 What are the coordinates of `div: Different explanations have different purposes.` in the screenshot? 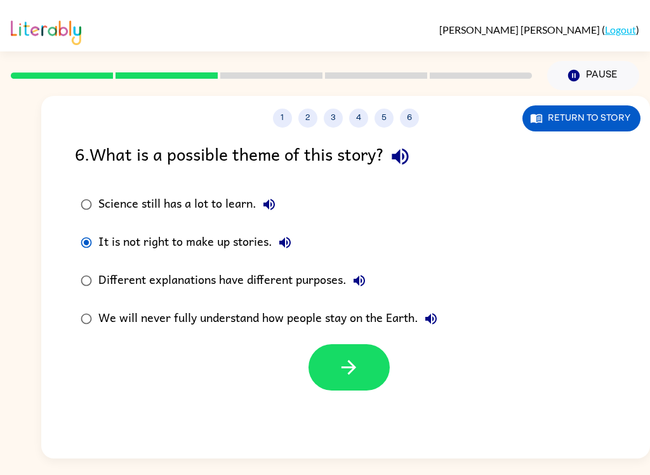 It's located at (235, 268).